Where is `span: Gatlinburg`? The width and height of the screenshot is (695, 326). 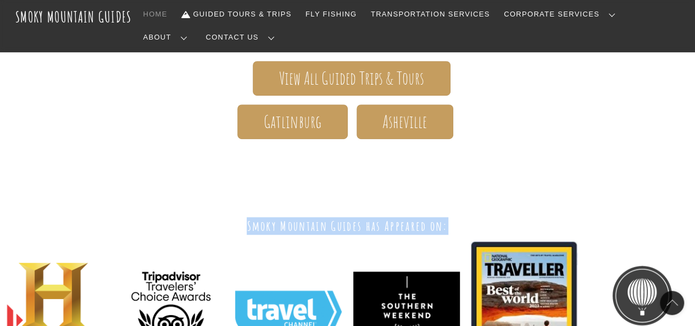
span: Gatlinburg is located at coordinates (293, 122).